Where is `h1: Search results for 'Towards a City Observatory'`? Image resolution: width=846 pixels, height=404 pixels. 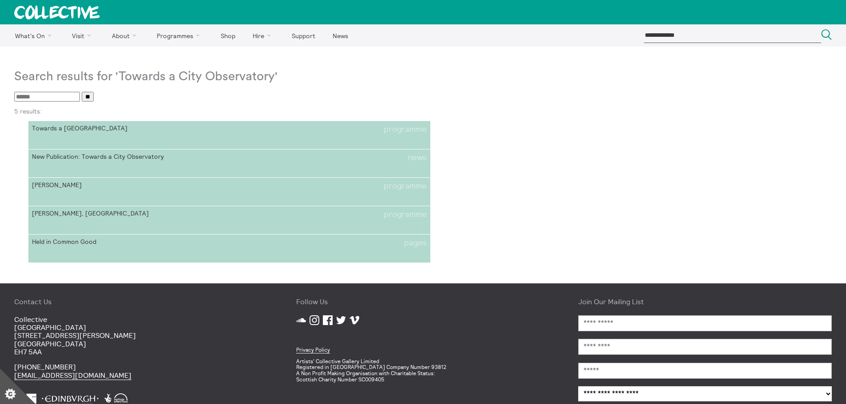 h1: Search results for 'Towards a City Observatory' is located at coordinates (423, 76).